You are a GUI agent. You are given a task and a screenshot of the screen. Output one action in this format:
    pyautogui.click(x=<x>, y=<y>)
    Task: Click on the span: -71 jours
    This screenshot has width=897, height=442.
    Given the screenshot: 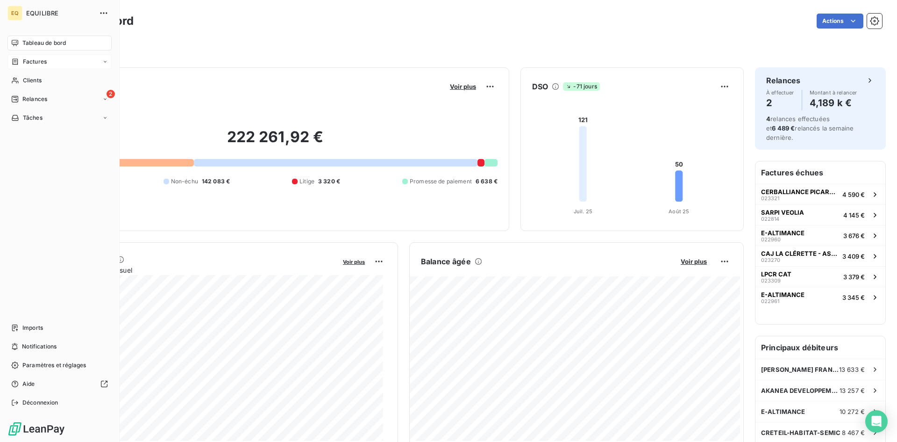 What is the action you would take?
    pyautogui.click(x=581, y=86)
    